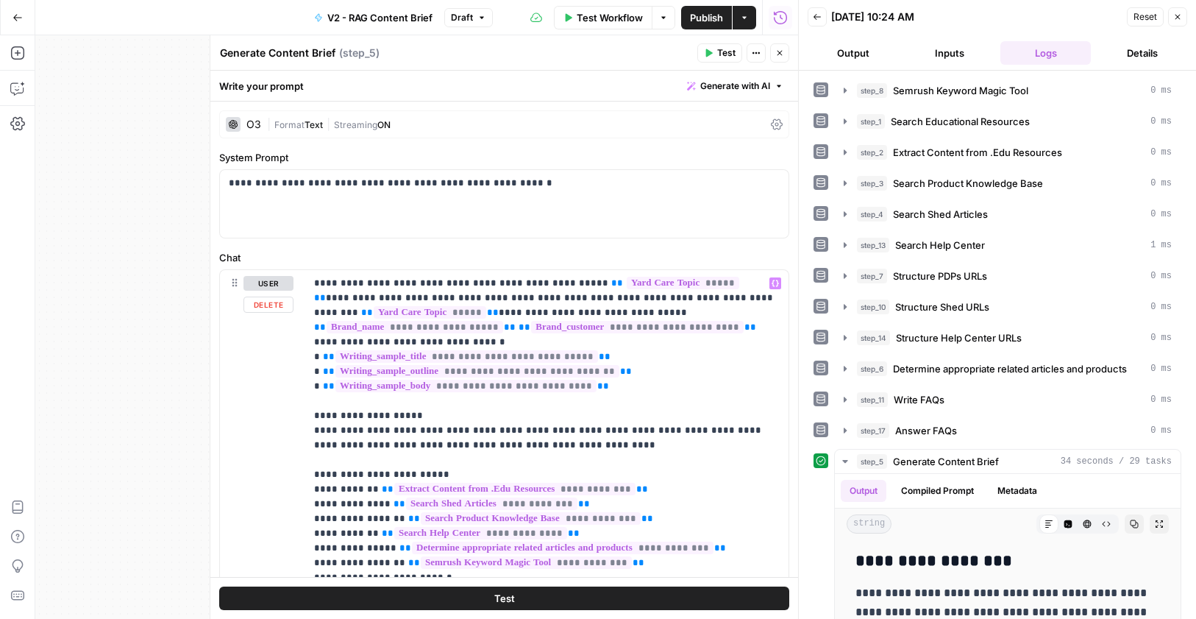 The image size is (1196, 619). What do you see at coordinates (359, 53) in the screenshot?
I see `span: ( step_5 )` at bounding box center [359, 53].